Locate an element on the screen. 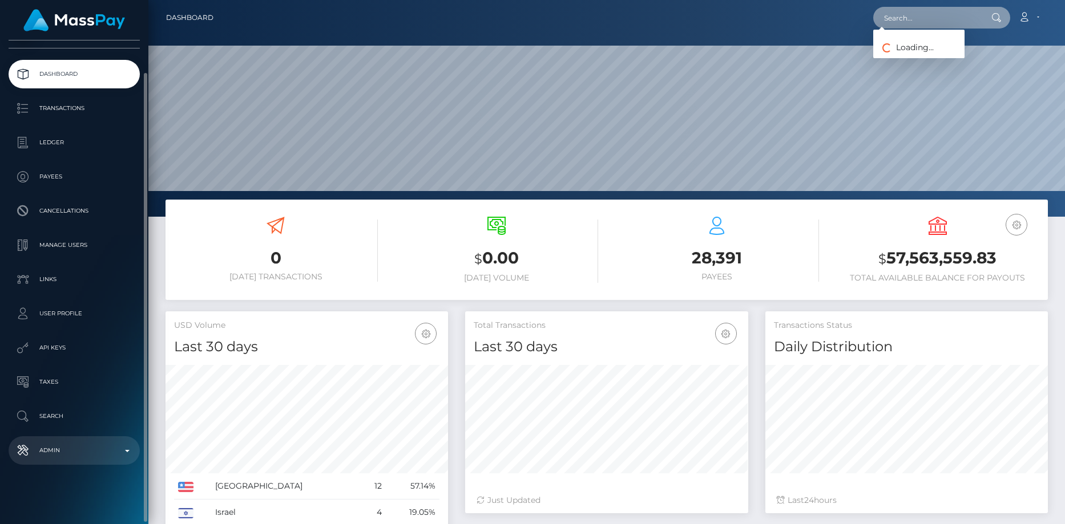 This screenshot has height=524, width=1065. div: Last hours is located at coordinates (906, 500).